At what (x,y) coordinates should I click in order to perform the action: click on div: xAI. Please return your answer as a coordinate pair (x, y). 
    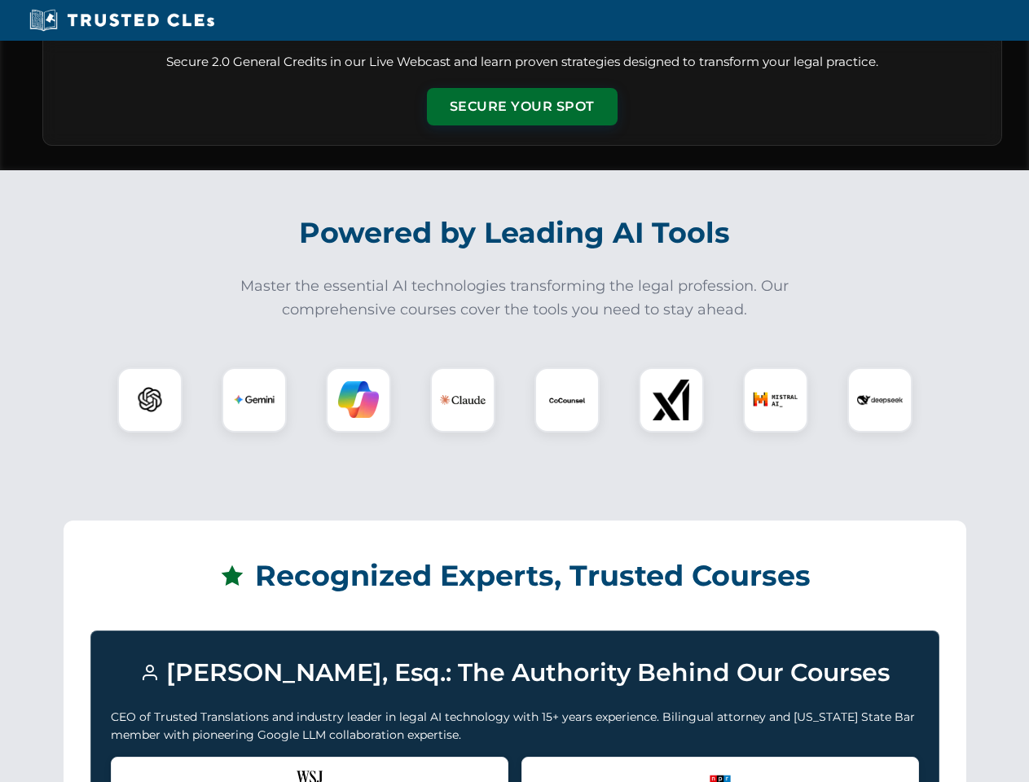
    Looking at the image, I should click on (671, 400).